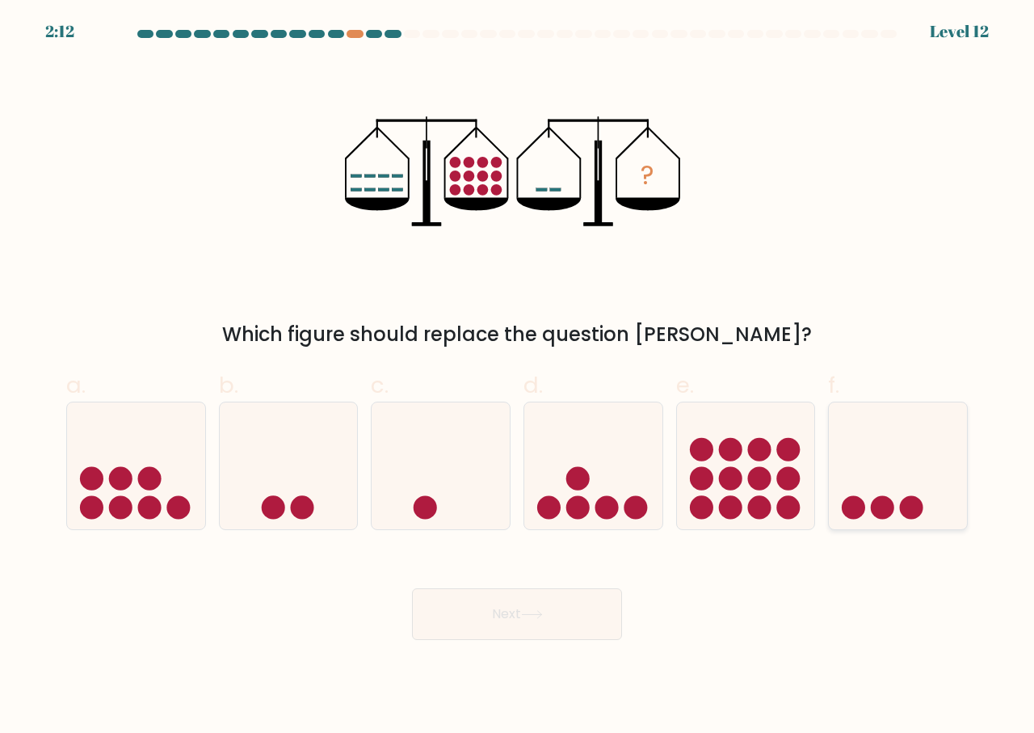 This screenshot has height=733, width=1034. I want to click on span: f., so click(833, 384).